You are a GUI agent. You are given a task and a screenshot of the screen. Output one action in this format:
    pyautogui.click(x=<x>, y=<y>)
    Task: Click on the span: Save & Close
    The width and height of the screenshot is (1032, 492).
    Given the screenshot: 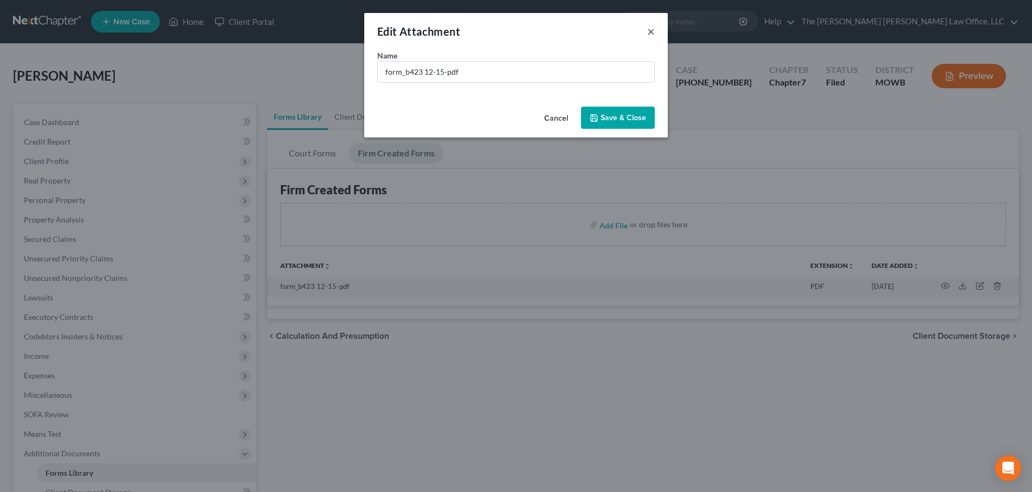 What is the action you would take?
    pyautogui.click(x=623, y=118)
    